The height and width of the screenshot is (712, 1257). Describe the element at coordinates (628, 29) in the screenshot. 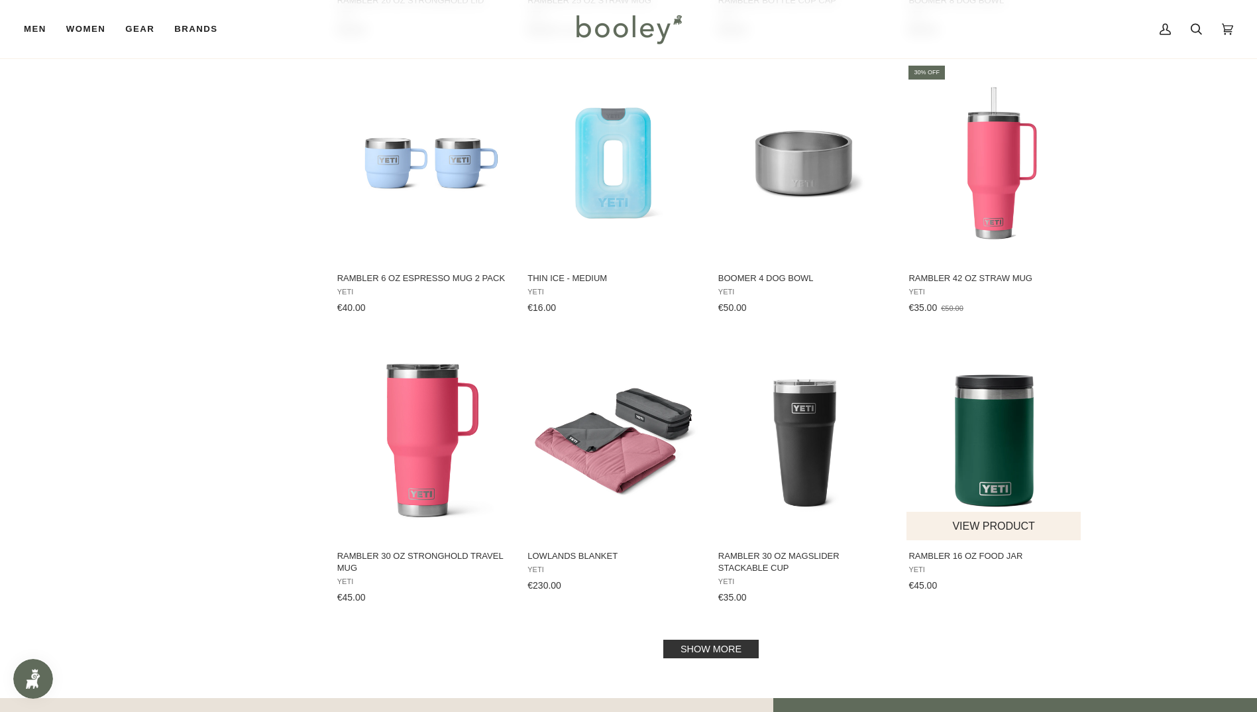

I see `img: Booley` at that location.